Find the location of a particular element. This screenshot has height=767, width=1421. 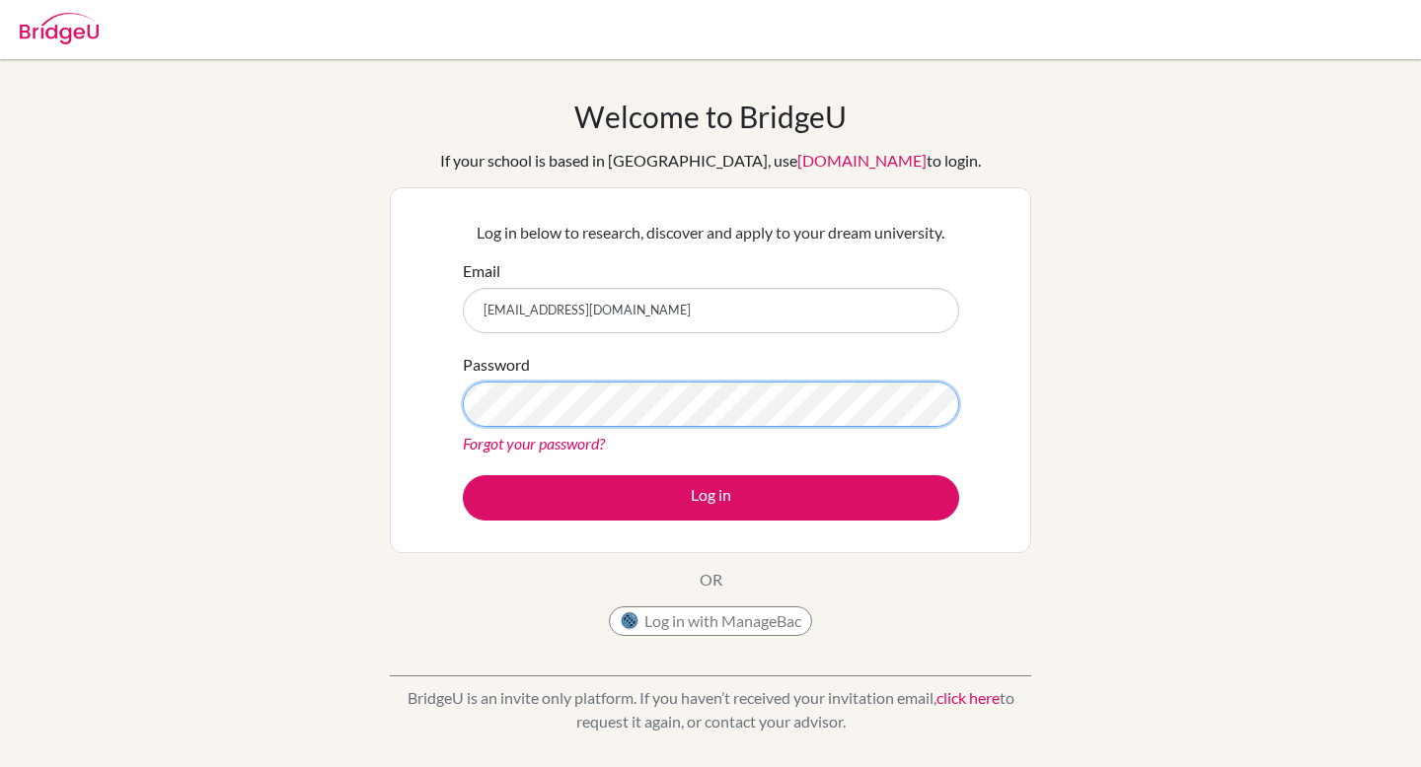

label: Email is located at coordinates (481, 271).